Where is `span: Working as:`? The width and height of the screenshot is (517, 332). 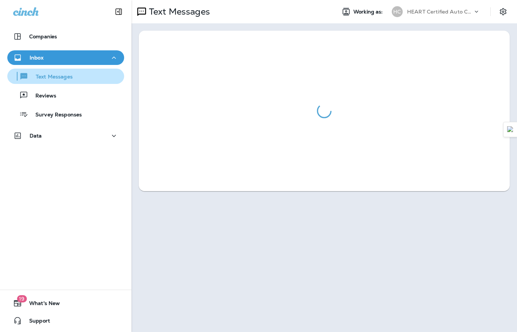 span: Working as: is located at coordinates (369, 12).